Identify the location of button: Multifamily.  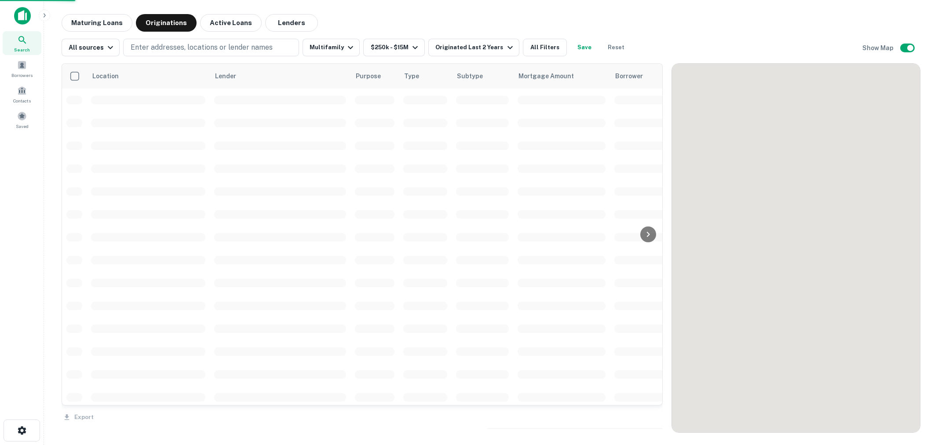
(331, 48).